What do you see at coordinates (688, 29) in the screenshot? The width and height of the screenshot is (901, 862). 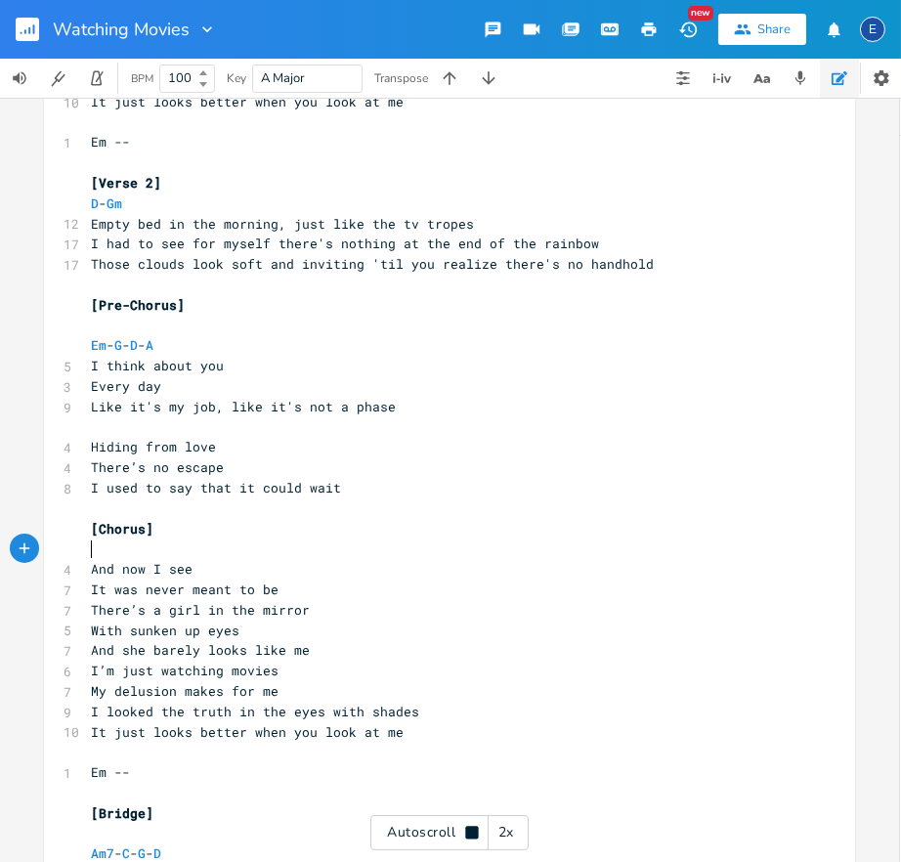 I see `button: New` at bounding box center [688, 29].